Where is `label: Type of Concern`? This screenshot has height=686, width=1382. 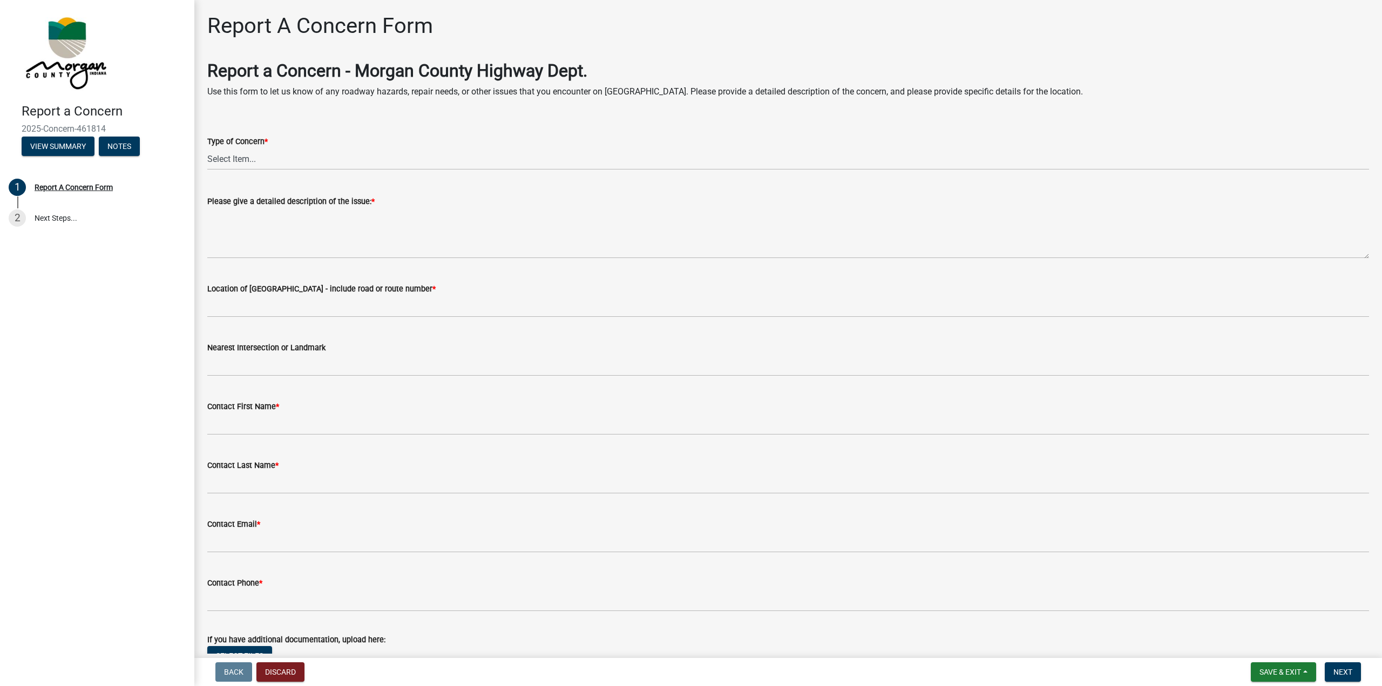 label: Type of Concern is located at coordinates (238, 142).